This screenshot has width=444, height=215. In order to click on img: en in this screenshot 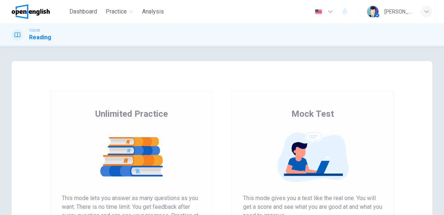, I will do `click(318, 12)`.